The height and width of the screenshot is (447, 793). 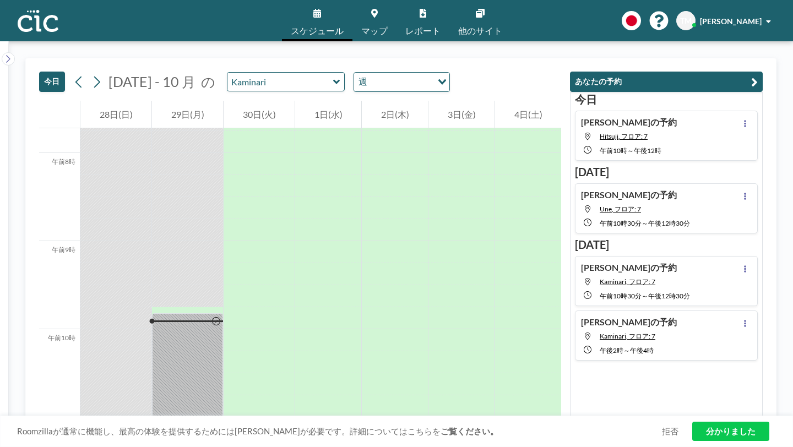 What do you see at coordinates (63, 161) in the screenshot?
I see `font: 午前8時` at bounding box center [63, 161].